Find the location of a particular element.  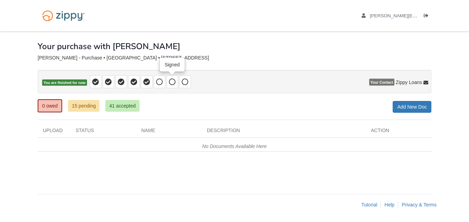

a: Log out is located at coordinates (427, 17).